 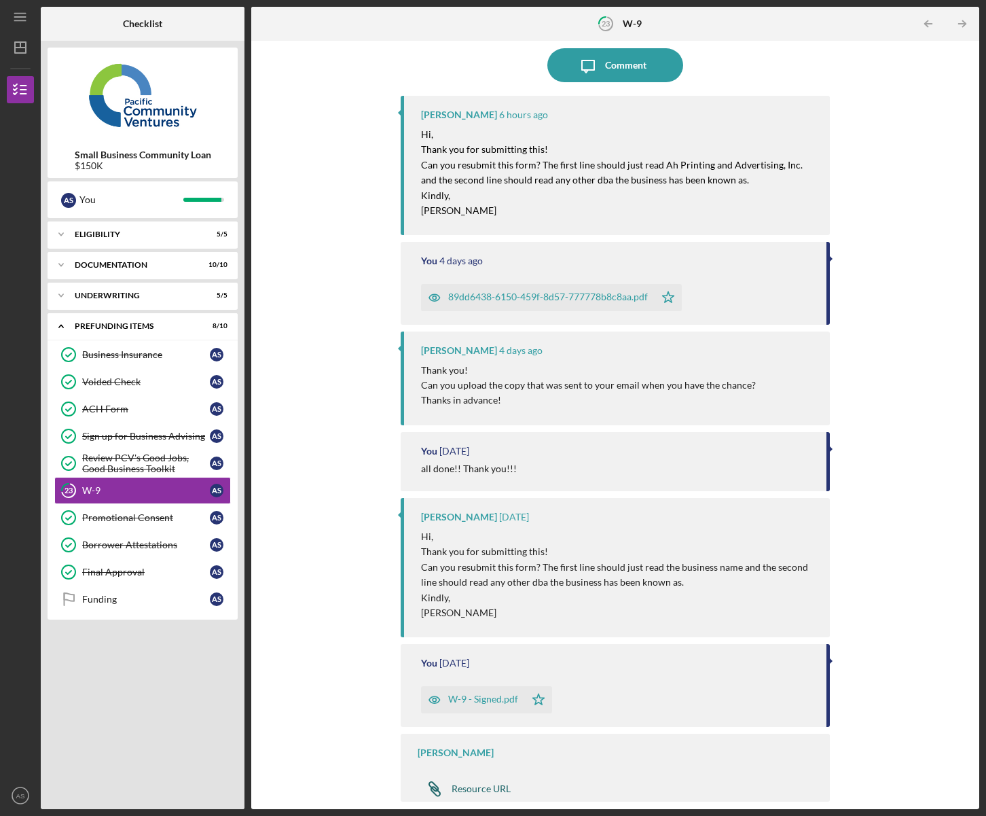 What do you see at coordinates (454, 451) in the screenshot?
I see `time: 2025-08-27 19:30` at bounding box center [454, 451].